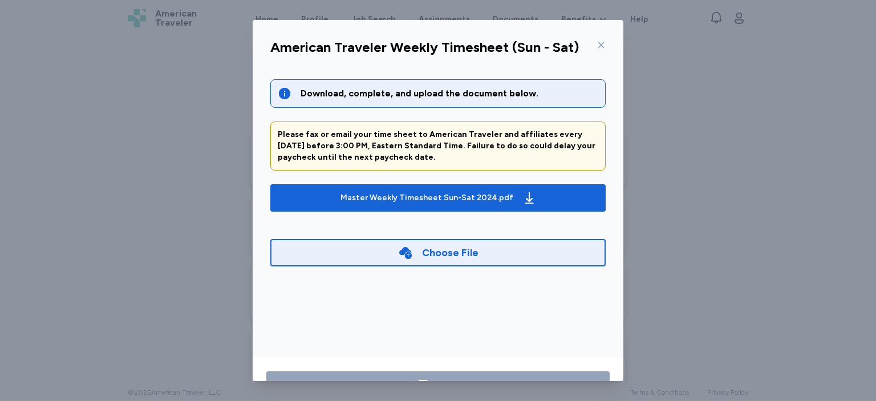 The image size is (876, 401). I want to click on div: Choose File, so click(450, 253).